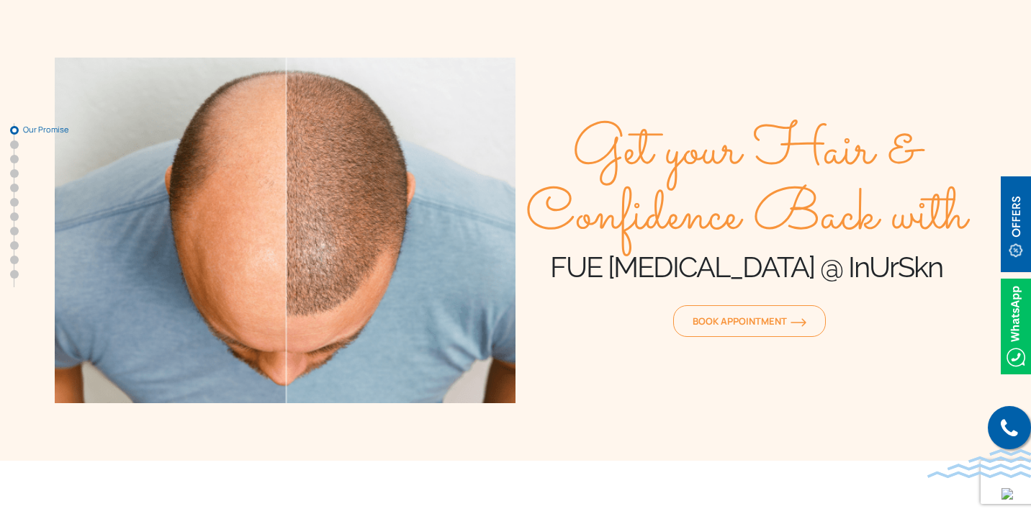 This screenshot has height=514, width=1031. Describe the element at coordinates (798, 322) in the screenshot. I see `img: orange-arrow` at that location.